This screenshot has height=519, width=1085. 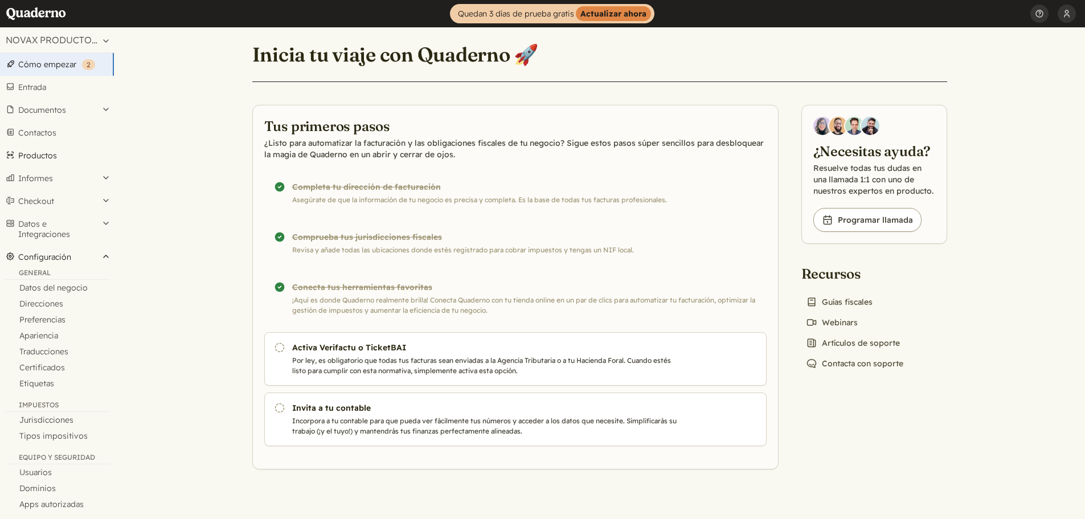 I want to click on a: Webinars, so click(x=832, y=322).